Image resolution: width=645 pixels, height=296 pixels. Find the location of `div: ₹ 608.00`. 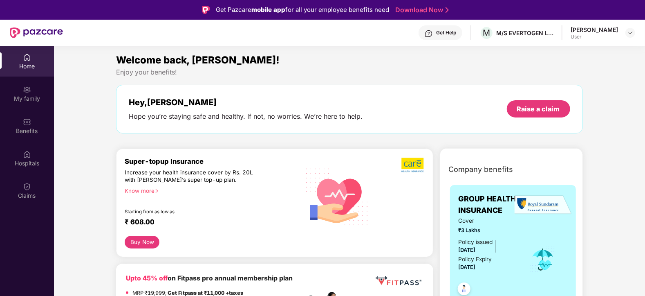

div: ₹ 608.00 is located at coordinates (208, 222).